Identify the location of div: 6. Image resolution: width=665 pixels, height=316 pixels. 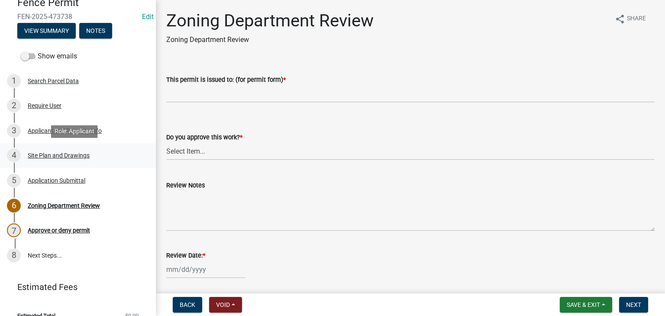
(14, 206).